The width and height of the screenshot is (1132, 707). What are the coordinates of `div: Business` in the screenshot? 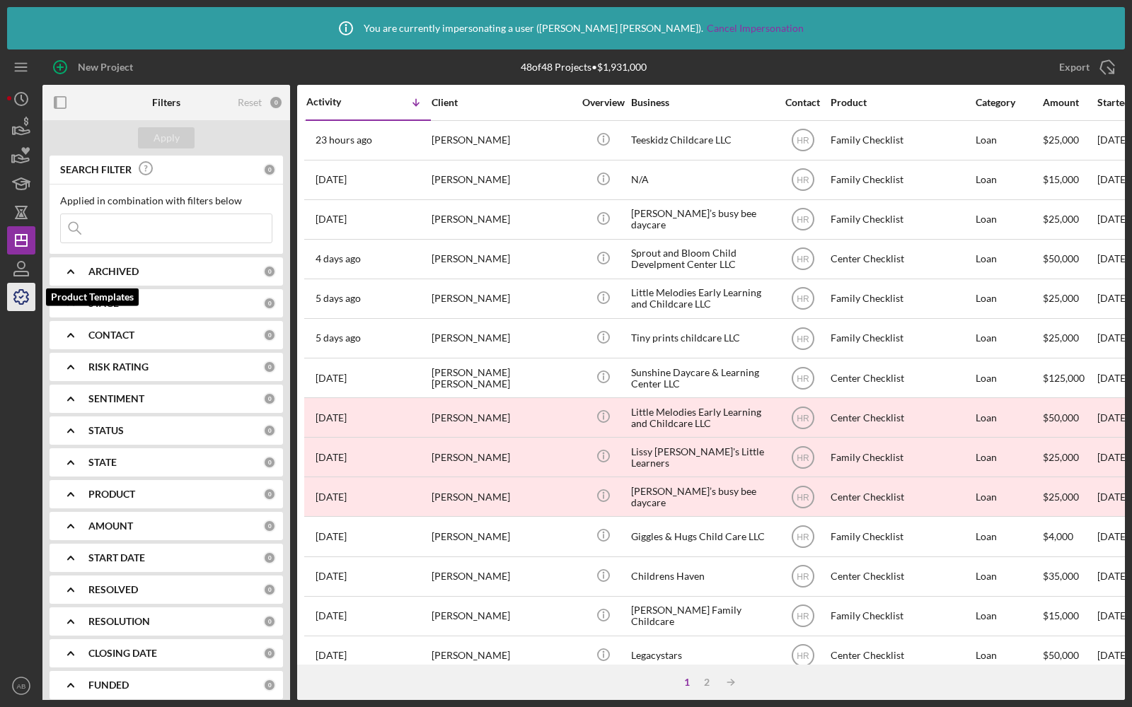 It's located at (702, 103).